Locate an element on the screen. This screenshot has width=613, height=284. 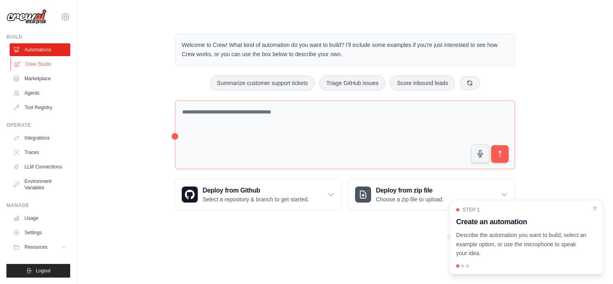
a: Crew Studio is located at coordinates (41, 64).